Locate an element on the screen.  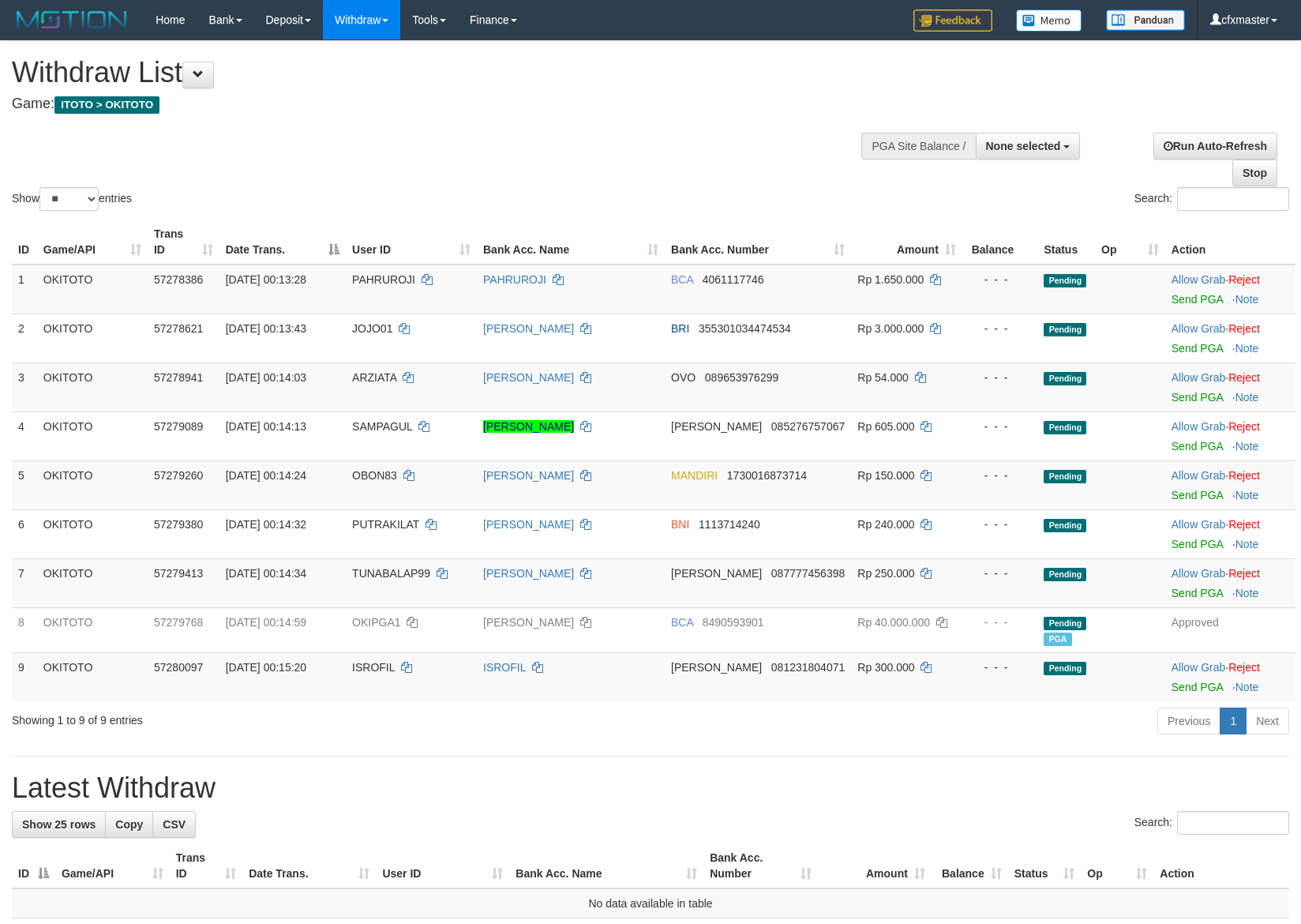
td: No data available in table is located at coordinates (650, 903).